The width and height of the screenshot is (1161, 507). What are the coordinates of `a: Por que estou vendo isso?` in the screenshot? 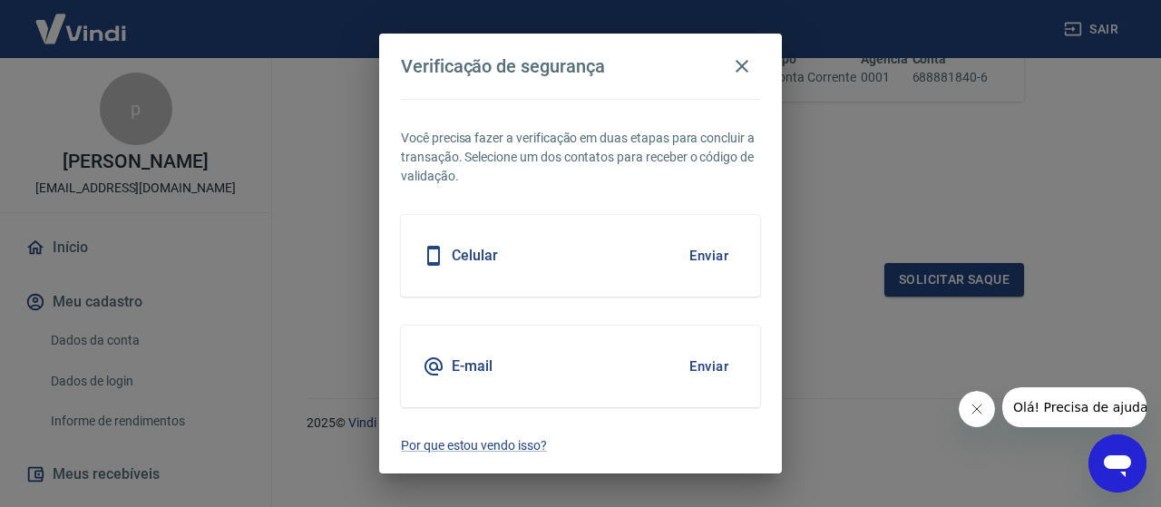 It's located at (581, 445).